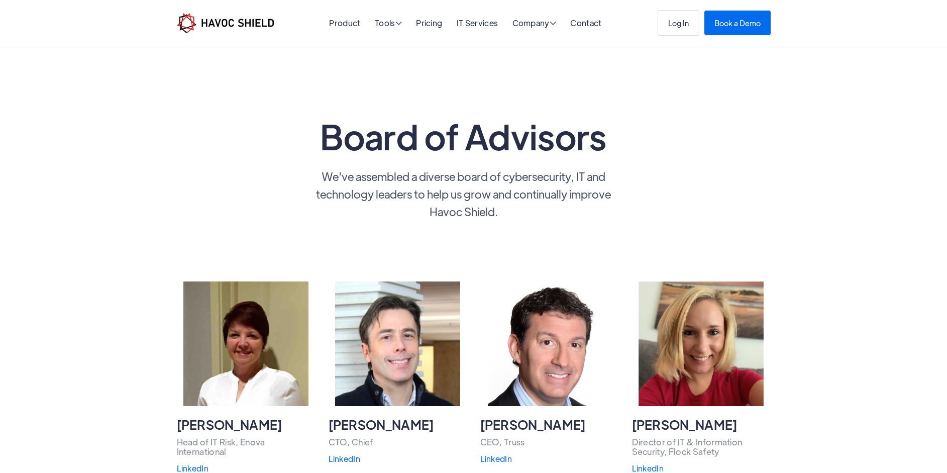 This screenshot has height=473, width=947. What do you see at coordinates (429, 23) in the screenshot?
I see `a: Pricing` at bounding box center [429, 23].